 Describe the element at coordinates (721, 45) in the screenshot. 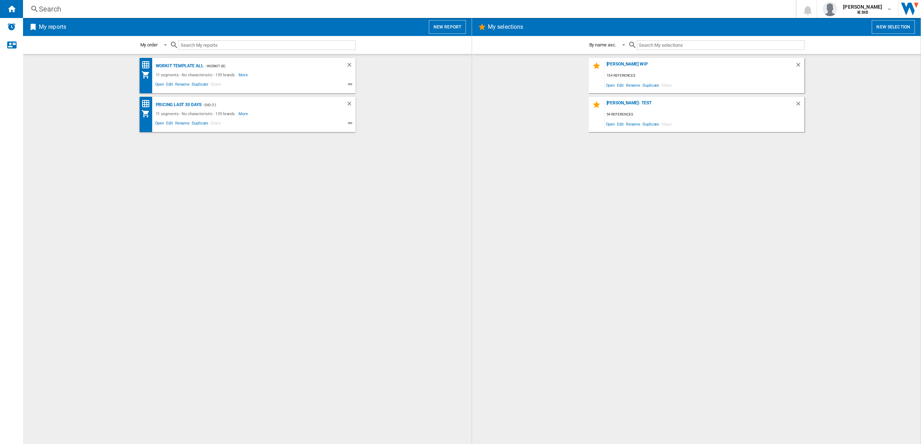

I see `input: Search My selections` at that location.